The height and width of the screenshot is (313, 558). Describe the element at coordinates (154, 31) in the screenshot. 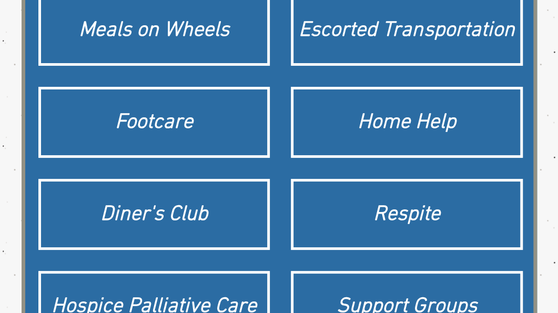

I see `div: Meals on Wheels` at that location.